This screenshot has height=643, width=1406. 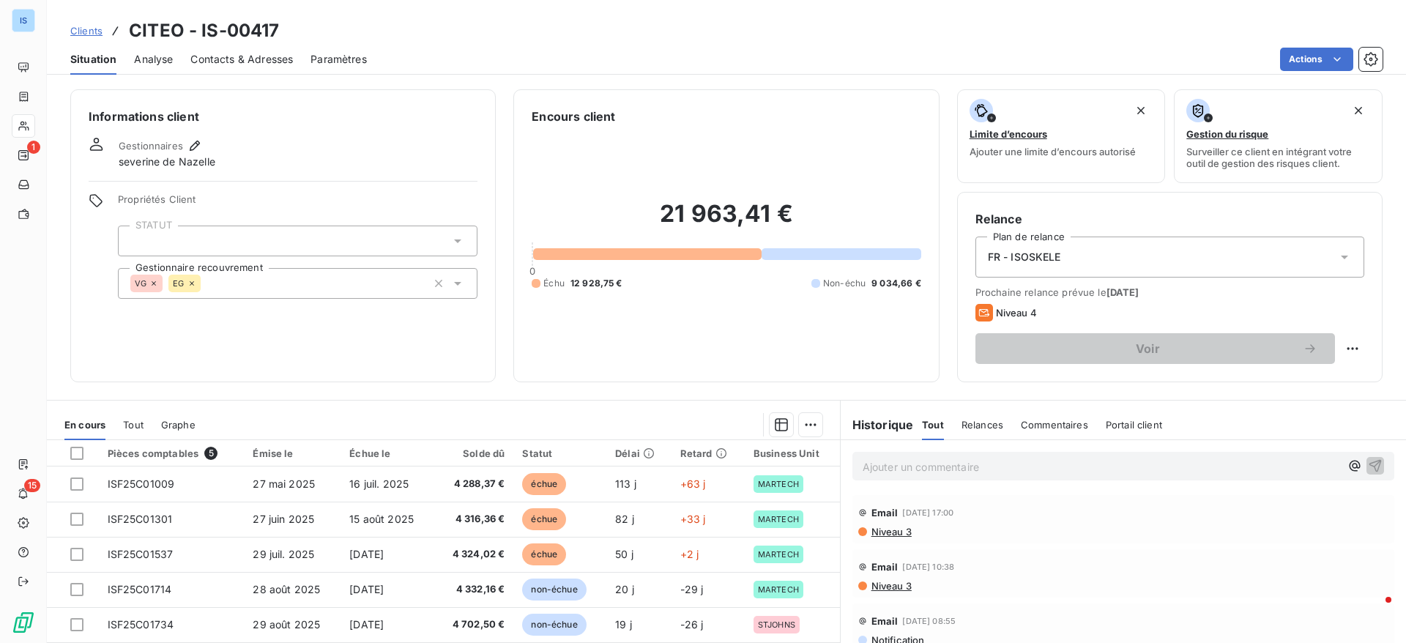 What do you see at coordinates (283, 116) in the screenshot?
I see `h6: Informations client` at bounding box center [283, 116].